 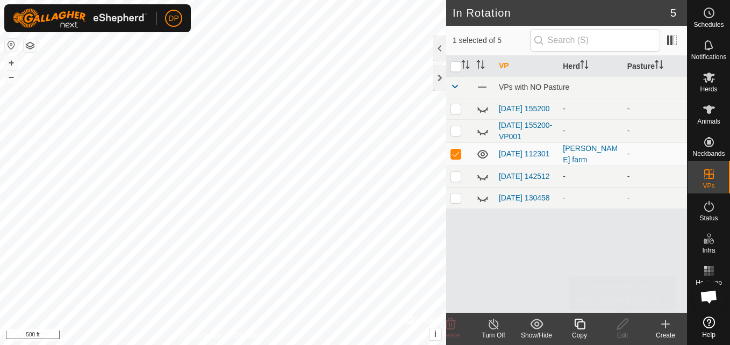 What do you see at coordinates (491, 40) in the screenshot?
I see `span: 1 selected of 5` at bounding box center [491, 40].